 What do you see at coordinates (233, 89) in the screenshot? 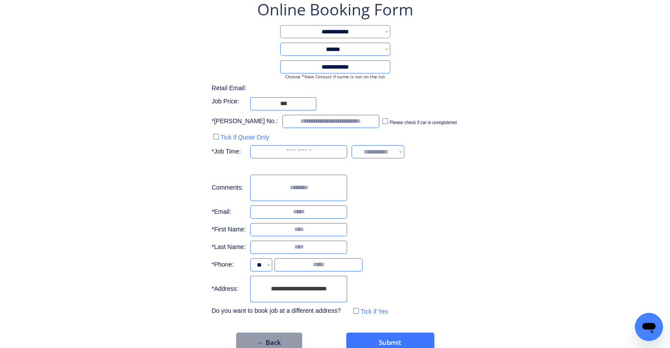
I see `div: Retail Email:` at bounding box center [233, 89].